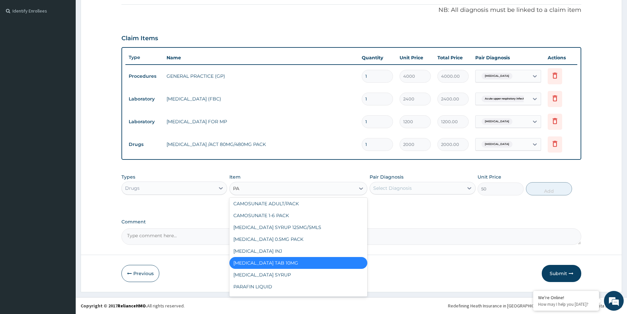 This screenshot has height=314, width=627. I want to click on strong: Copyright © 2017 ., so click(114, 305).